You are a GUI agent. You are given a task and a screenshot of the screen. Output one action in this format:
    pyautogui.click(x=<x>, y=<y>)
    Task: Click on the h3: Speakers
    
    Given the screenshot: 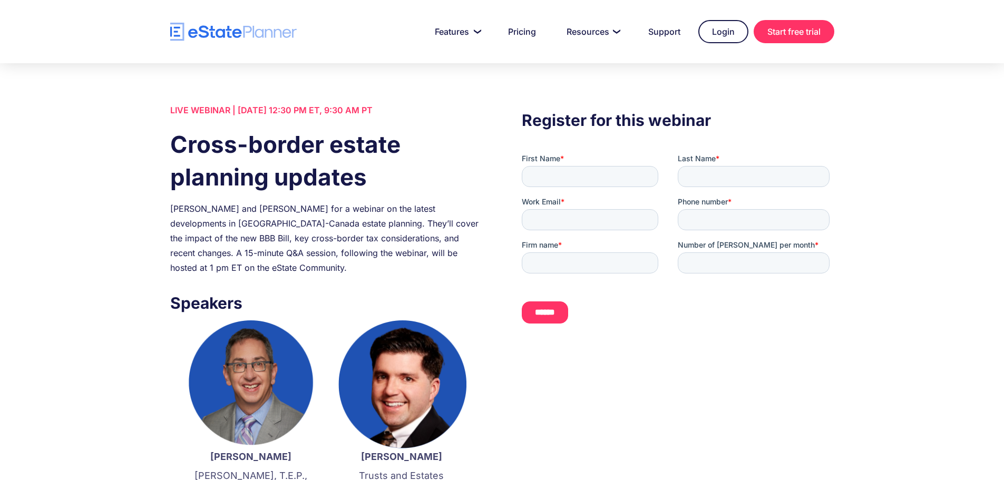 What is the action you would take?
    pyautogui.click(x=326, y=303)
    